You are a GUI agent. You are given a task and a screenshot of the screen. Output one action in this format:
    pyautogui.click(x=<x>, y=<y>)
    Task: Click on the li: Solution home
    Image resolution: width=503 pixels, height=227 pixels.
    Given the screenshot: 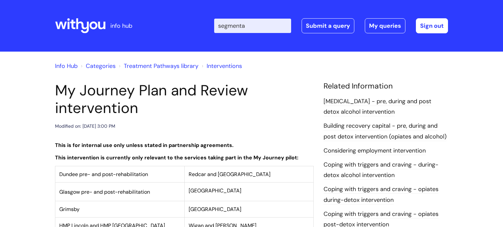 What is the action you would take?
    pyautogui.click(x=97, y=66)
    